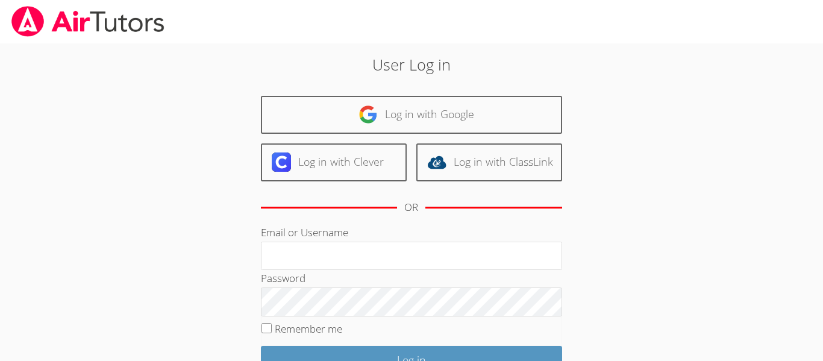 The width and height of the screenshot is (823, 361). I want to click on a: Log in with ClassLink, so click(489, 162).